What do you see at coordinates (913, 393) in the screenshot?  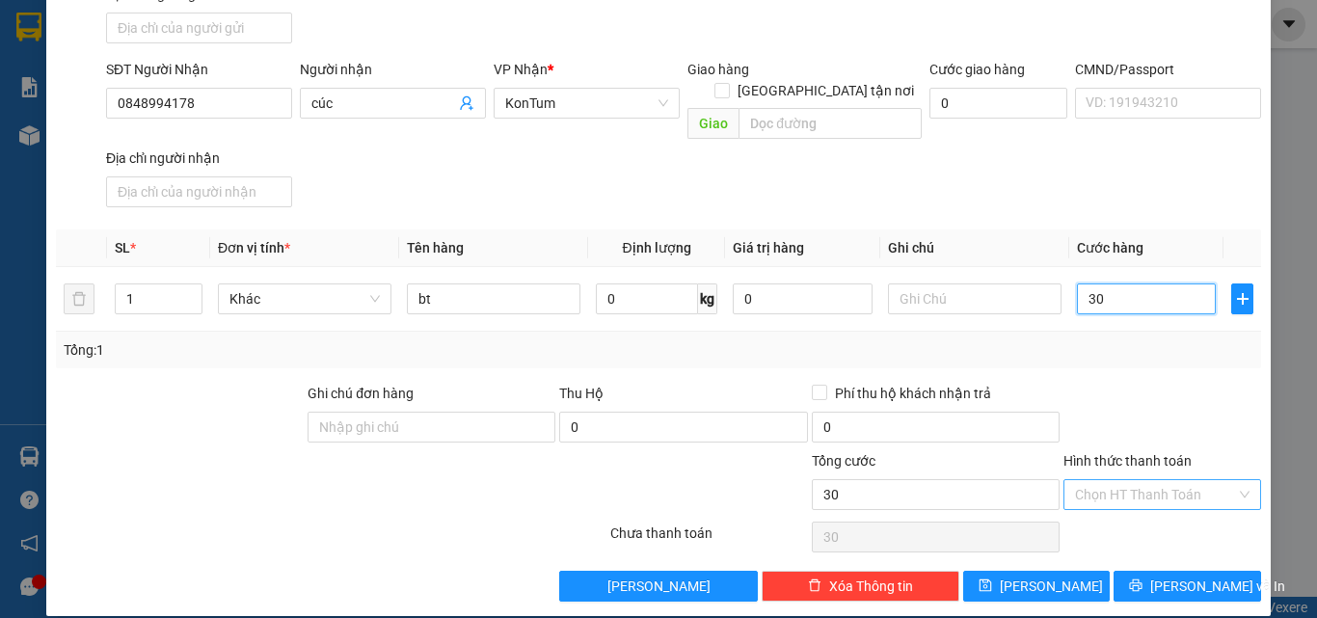 I see `span: Phí thu hộ khách nhận trả` at bounding box center [913, 393].